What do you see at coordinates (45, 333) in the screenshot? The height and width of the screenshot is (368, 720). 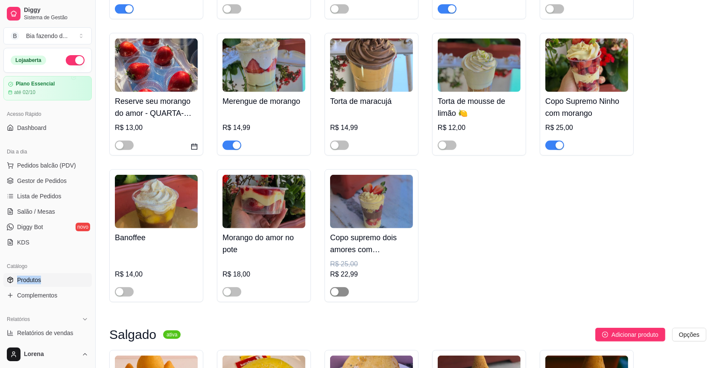 I see `span: Relatórios de vendas` at bounding box center [45, 333].